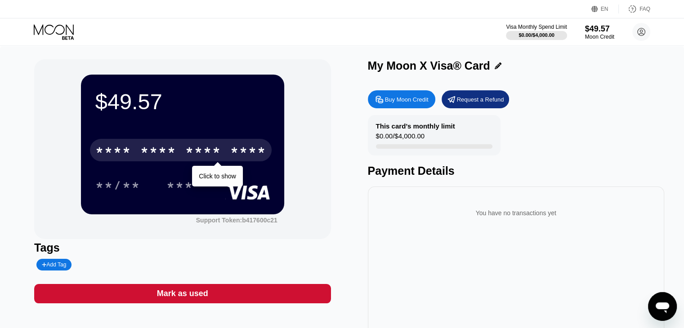 Image resolution: width=684 pixels, height=328 pixels. What do you see at coordinates (599, 37) in the screenshot?
I see `div: Moon Credit` at bounding box center [599, 37].